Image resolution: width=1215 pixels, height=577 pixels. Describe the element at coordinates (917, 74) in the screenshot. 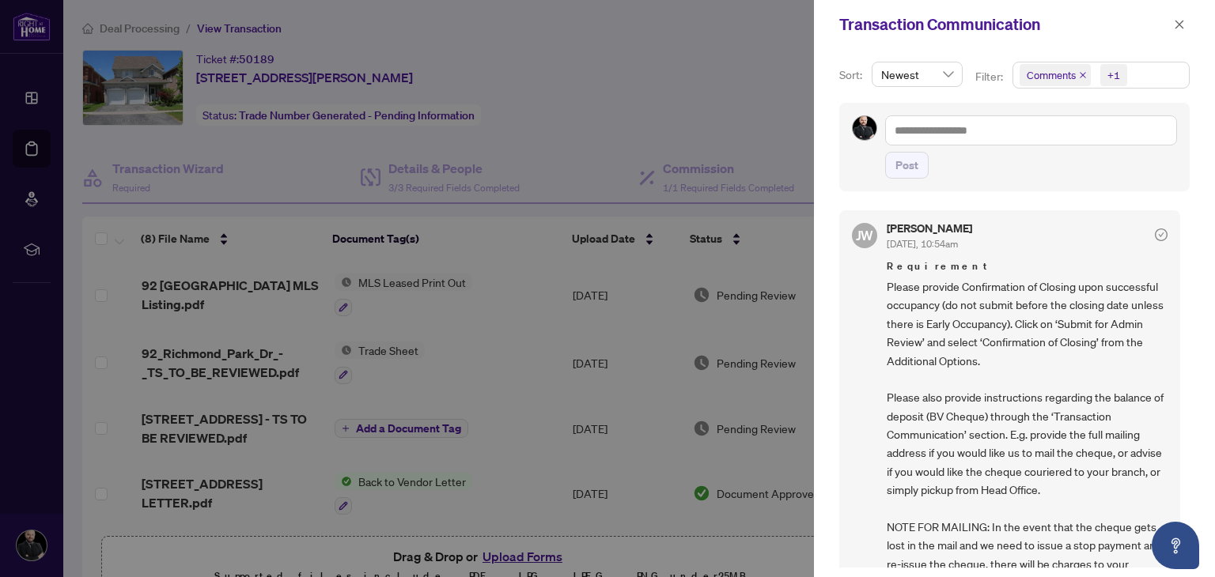

I see `span: Newest` at that location.